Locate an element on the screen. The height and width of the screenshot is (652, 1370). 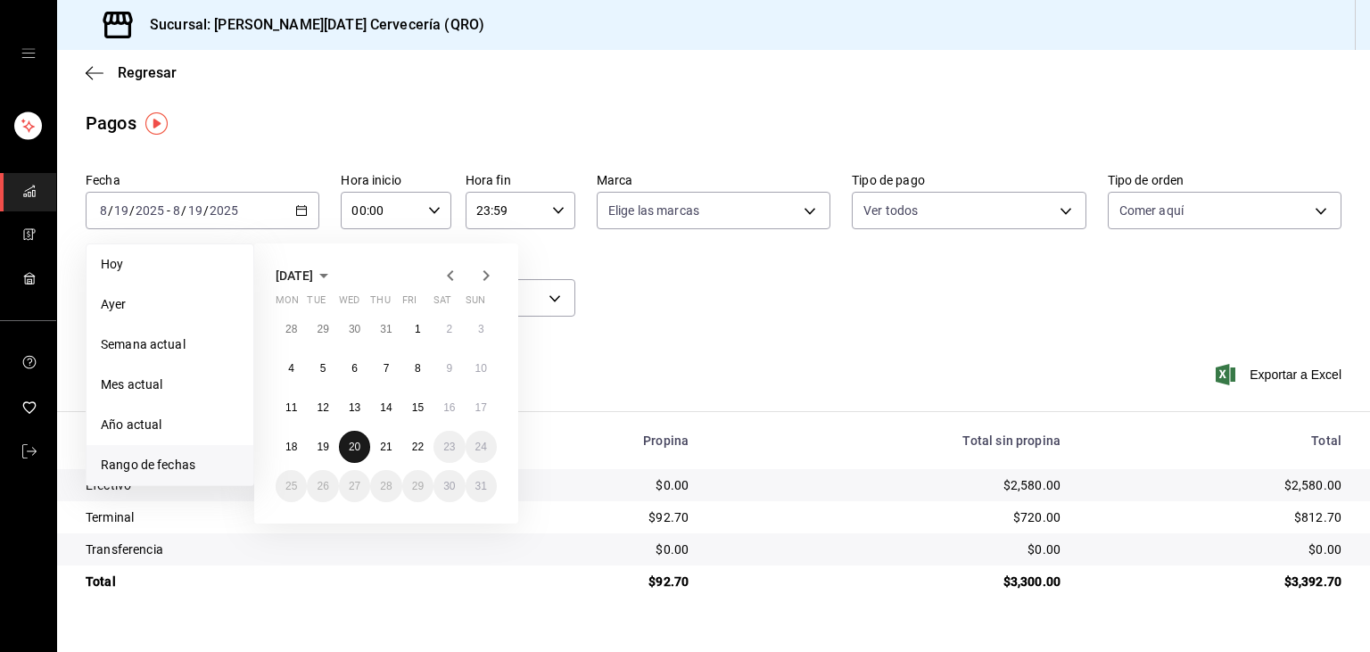
button: August 2, 2025 is located at coordinates (449, 329).